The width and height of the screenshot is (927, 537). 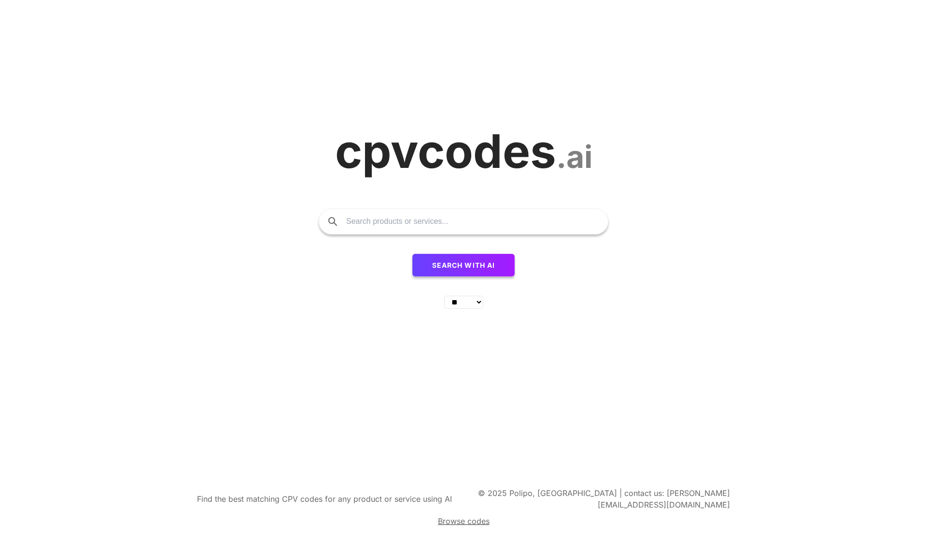 What do you see at coordinates (464, 265) in the screenshot?
I see `span: Search with AI` at bounding box center [464, 265].